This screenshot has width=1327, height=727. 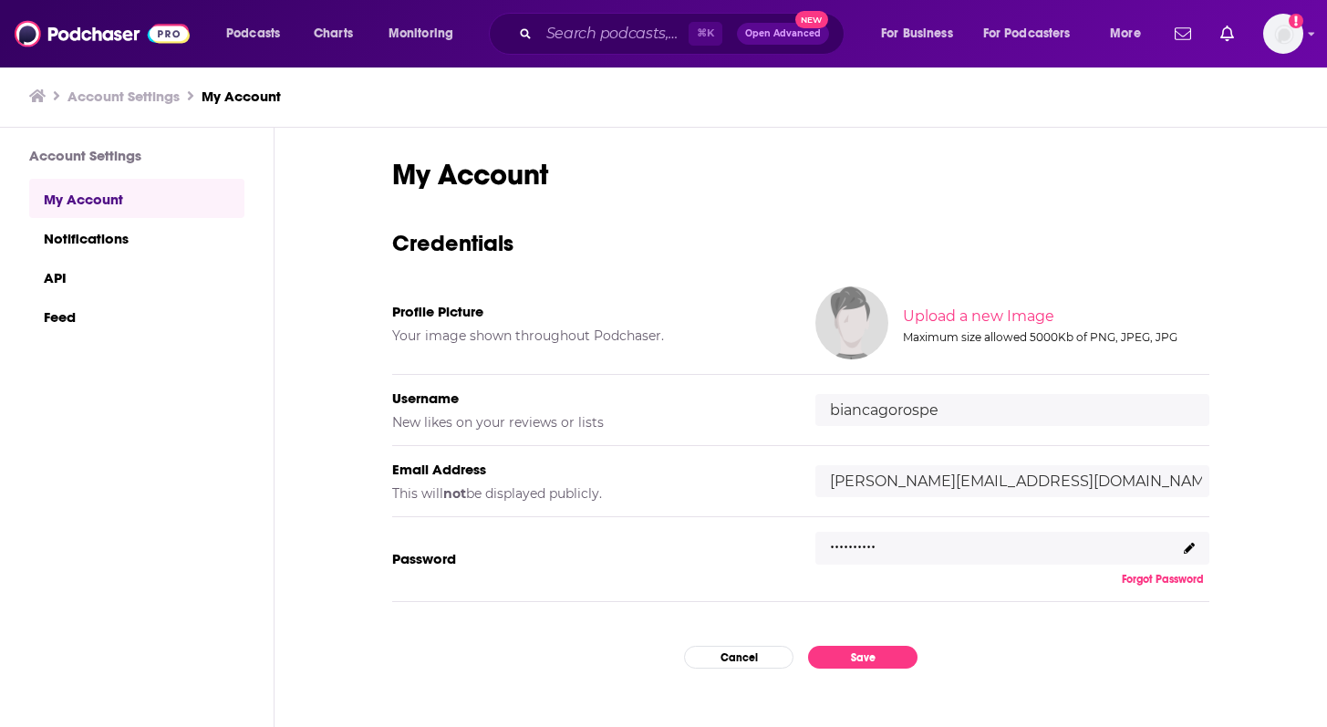 I want to click on img: User Profile, so click(x=1283, y=34).